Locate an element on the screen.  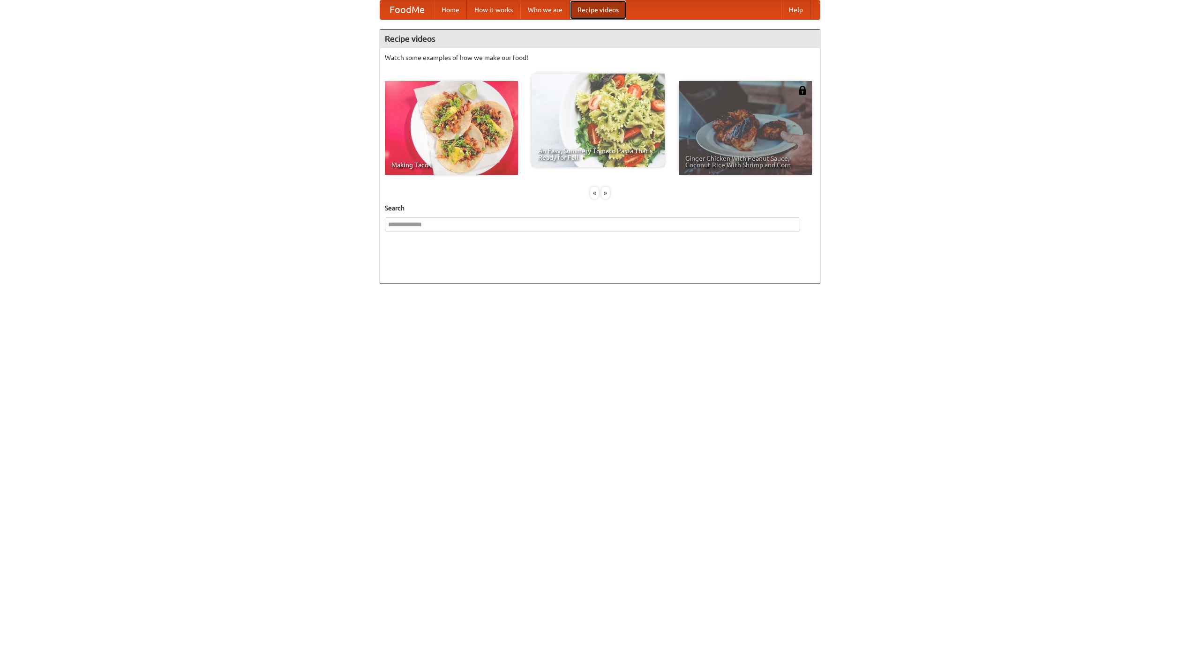
span: Making Tacos is located at coordinates (451, 165).